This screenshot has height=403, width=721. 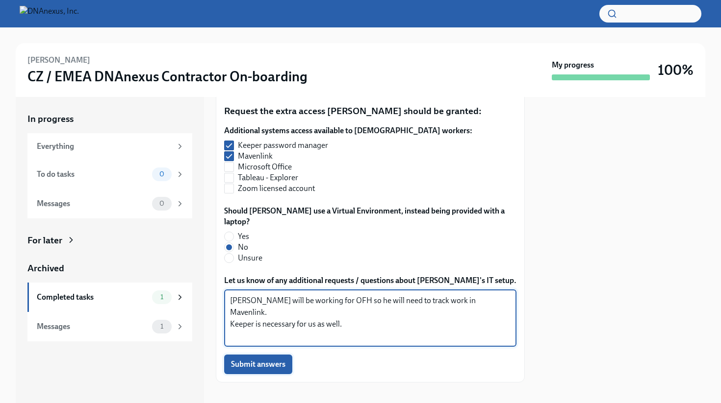 I want to click on div: Completed tasks, so click(x=92, y=298).